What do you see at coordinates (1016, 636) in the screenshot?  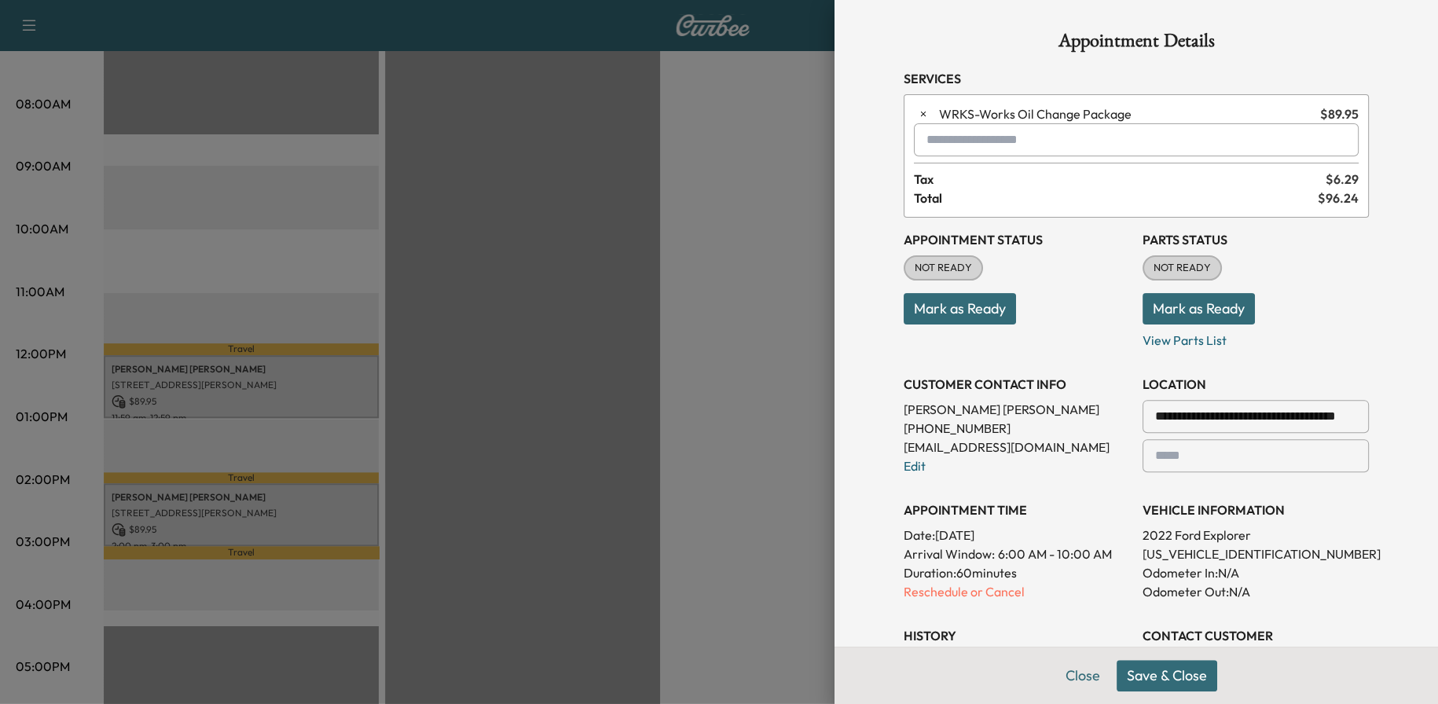 I see `h3: History` at bounding box center [1016, 636].